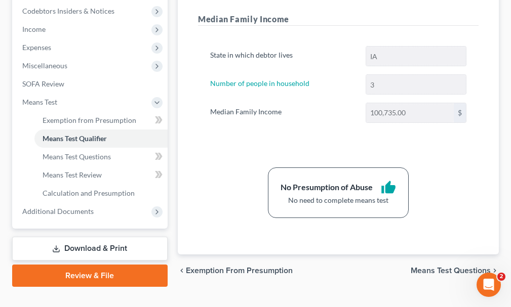  I want to click on span: Additional Documents, so click(58, 211).